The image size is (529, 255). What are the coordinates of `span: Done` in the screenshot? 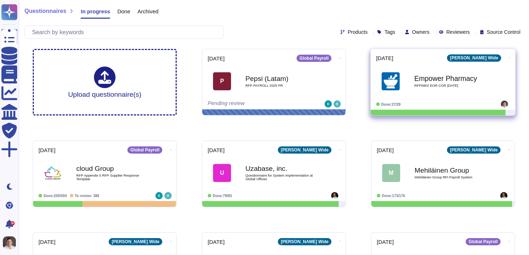 It's located at (124, 11).